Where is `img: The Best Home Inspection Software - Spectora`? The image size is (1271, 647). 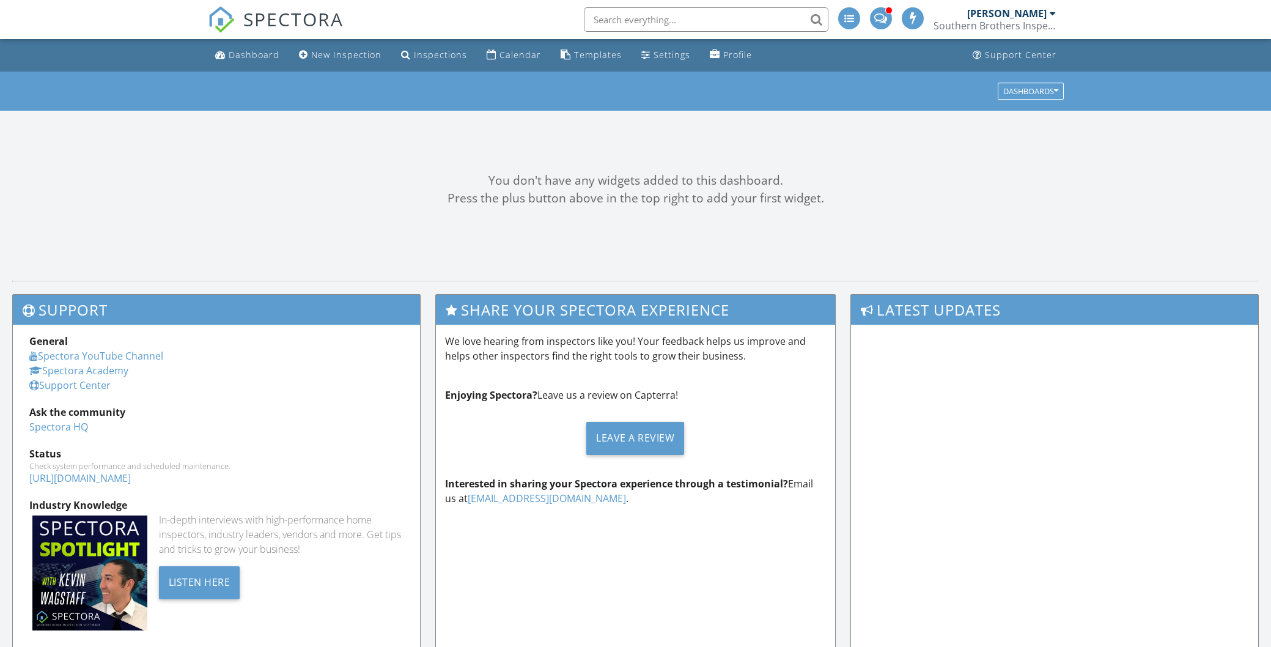
img: The Best Home Inspection Software - Spectora is located at coordinates (221, 20).